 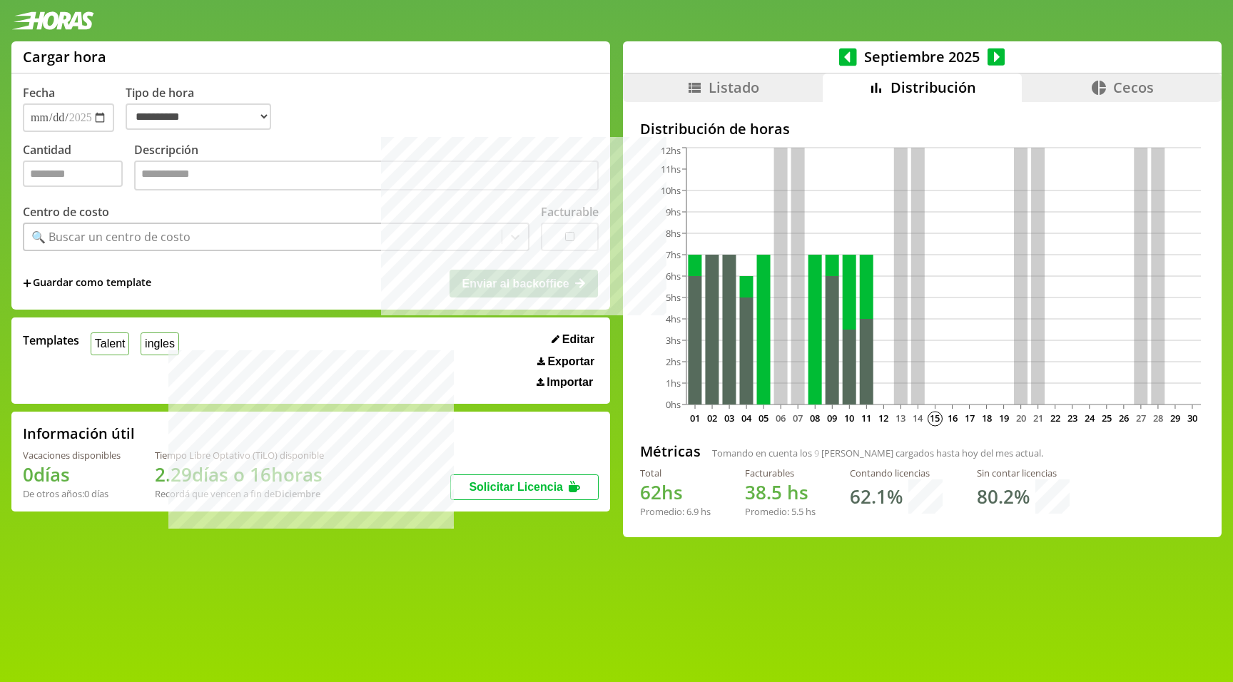 I want to click on tspan: 4hs, so click(x=673, y=319).